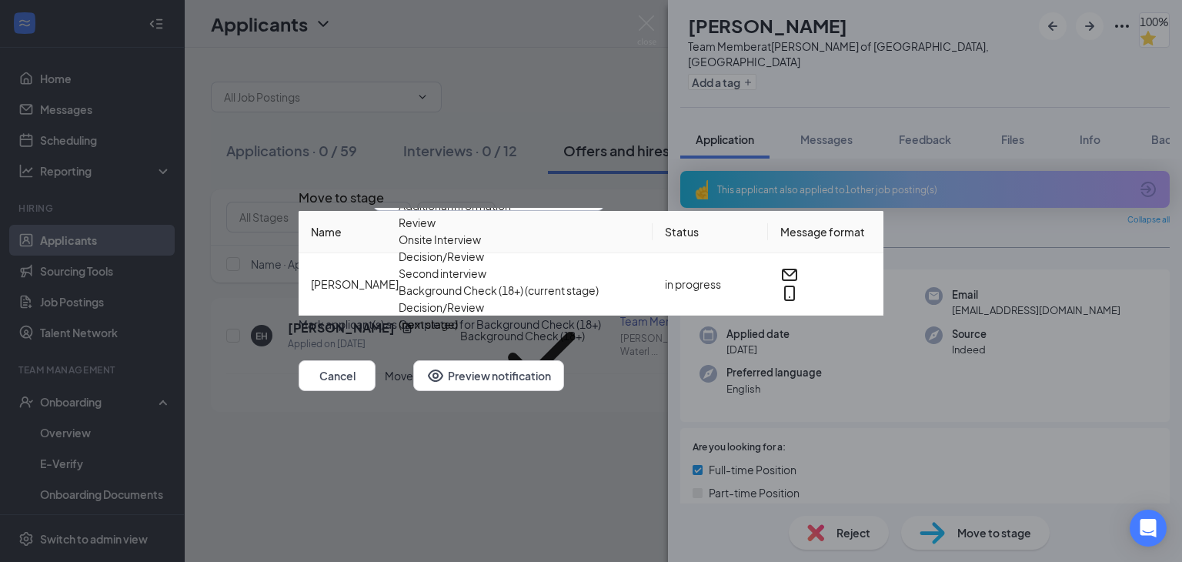 The height and width of the screenshot is (562, 1182). Describe the element at coordinates (790, 293) in the screenshot. I see `svg: MobileSms` at that location.